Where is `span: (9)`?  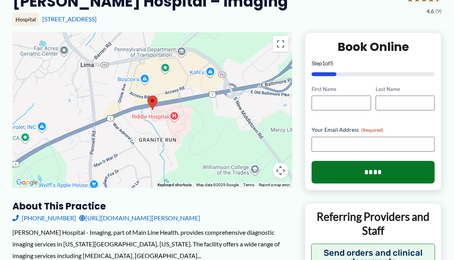
span: (9) is located at coordinates (438, 11).